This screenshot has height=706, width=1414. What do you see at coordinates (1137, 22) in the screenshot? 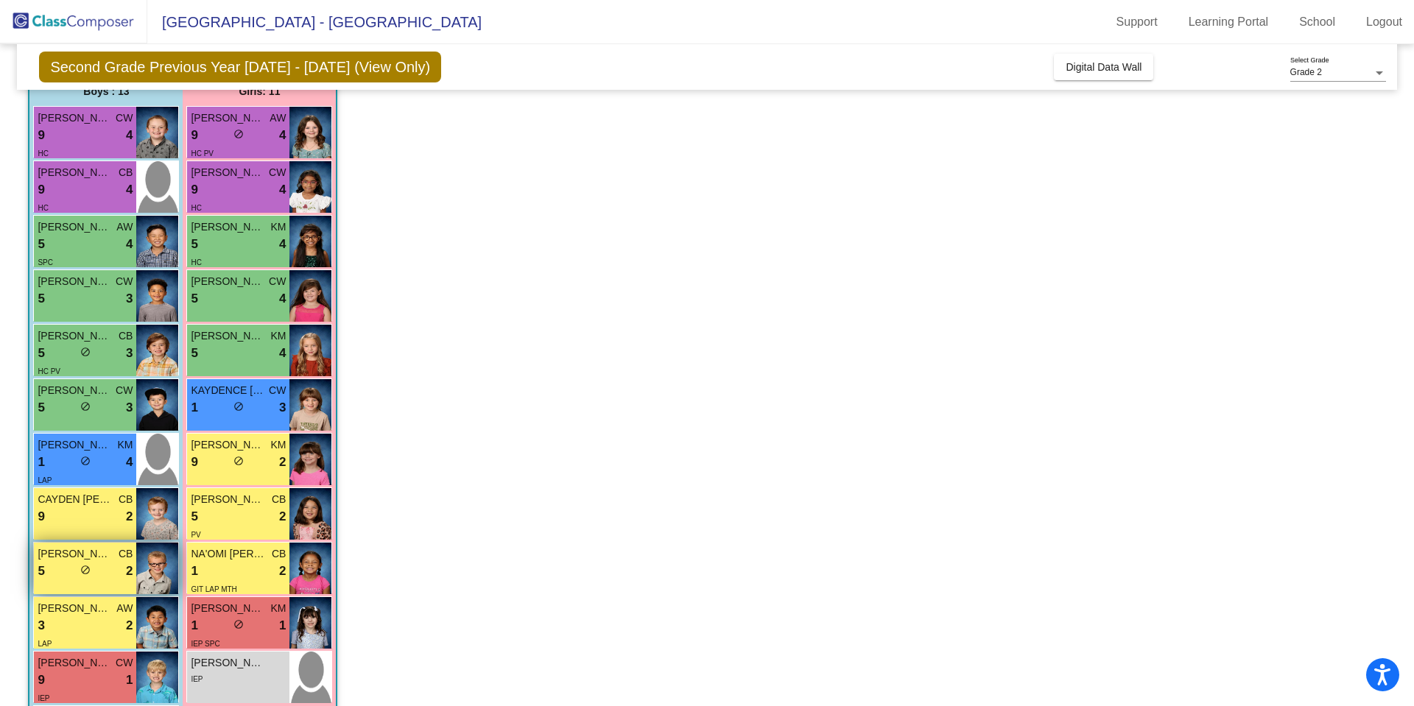
I see `a: Support` at bounding box center [1137, 22].